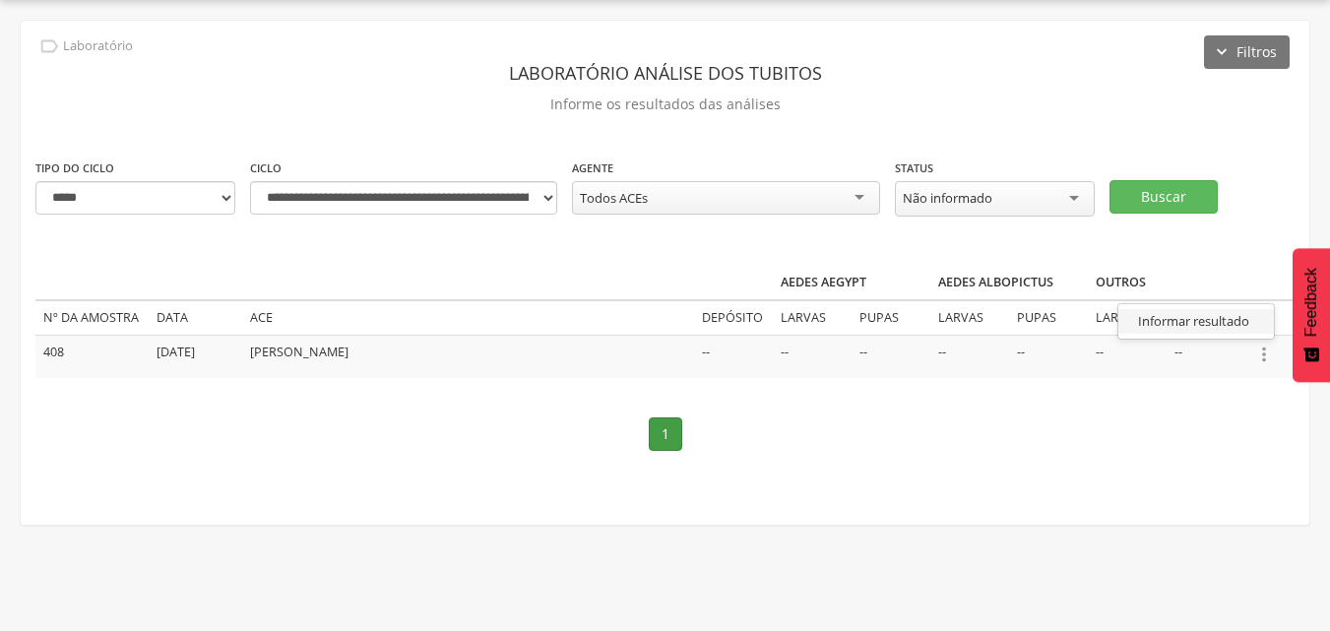 This screenshot has height=631, width=1330. What do you see at coordinates (468, 317) in the screenshot?
I see `td: ACE` at bounding box center [468, 317].